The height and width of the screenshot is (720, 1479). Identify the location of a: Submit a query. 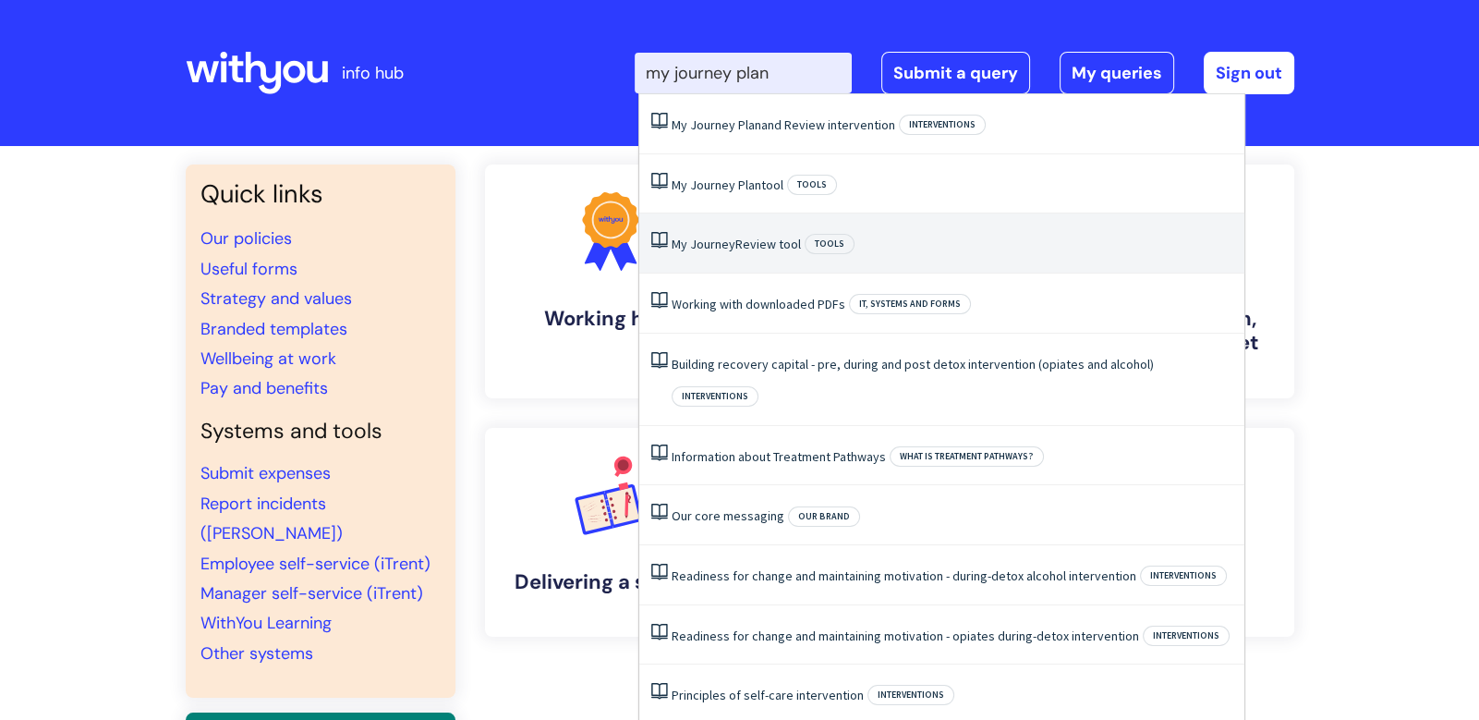
(955, 73).